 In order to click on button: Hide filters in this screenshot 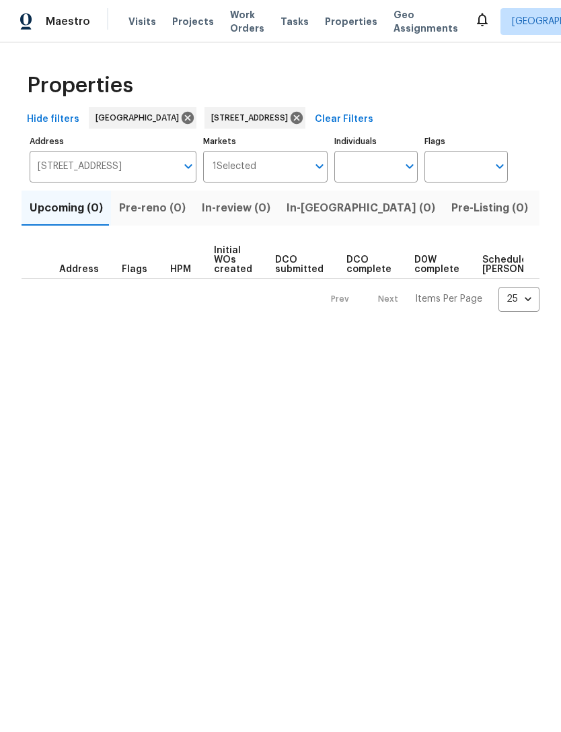, I will do `click(53, 119)`.